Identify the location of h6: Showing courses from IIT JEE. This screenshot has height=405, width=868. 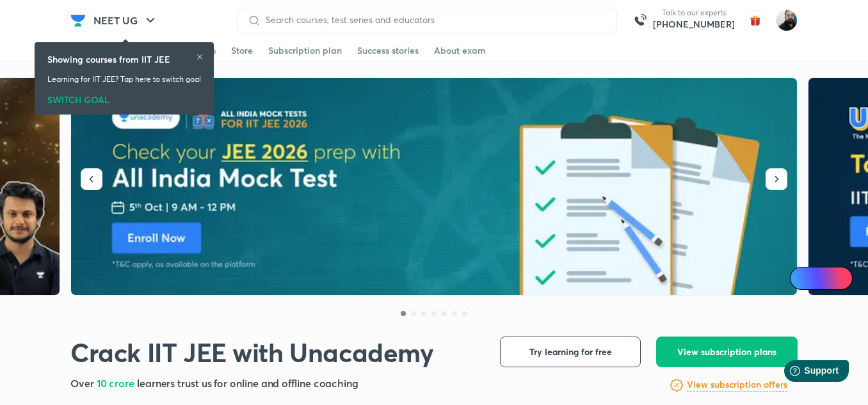
(109, 59).